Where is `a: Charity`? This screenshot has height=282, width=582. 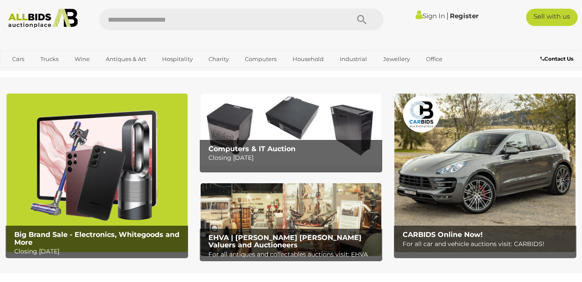 a: Charity is located at coordinates (218, 59).